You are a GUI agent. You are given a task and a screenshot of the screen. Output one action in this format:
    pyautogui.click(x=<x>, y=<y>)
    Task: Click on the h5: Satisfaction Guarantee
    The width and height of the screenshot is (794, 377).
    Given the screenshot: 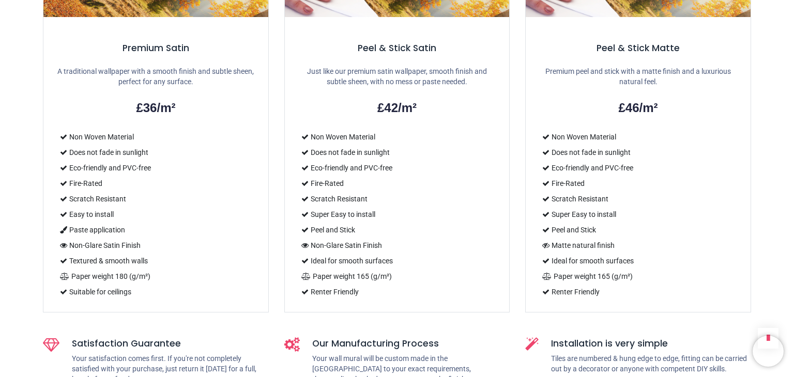 What is the action you would take?
    pyautogui.click(x=170, y=344)
    